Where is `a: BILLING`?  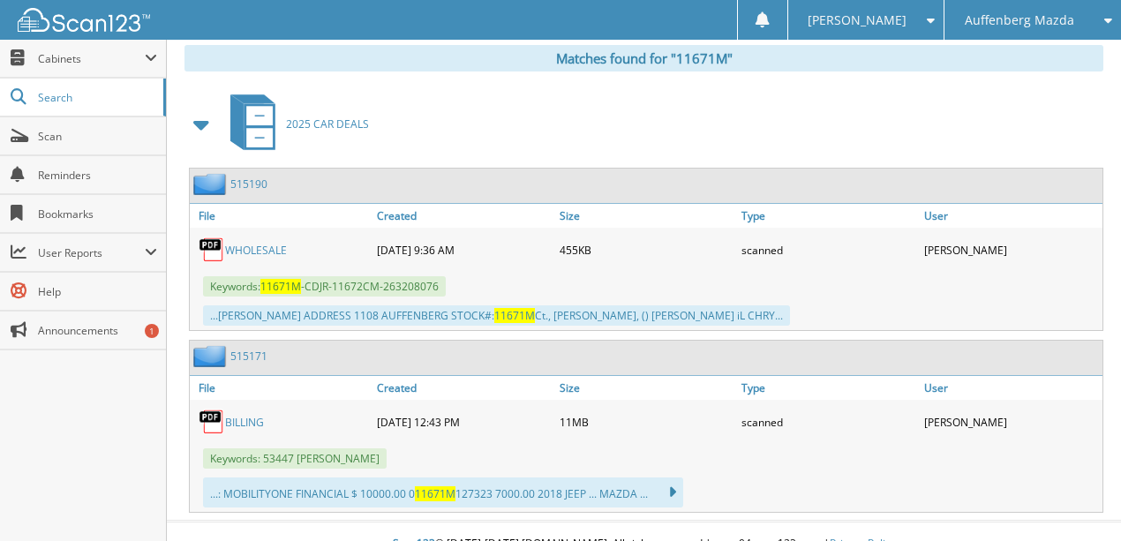
a: BILLING is located at coordinates (244, 422).